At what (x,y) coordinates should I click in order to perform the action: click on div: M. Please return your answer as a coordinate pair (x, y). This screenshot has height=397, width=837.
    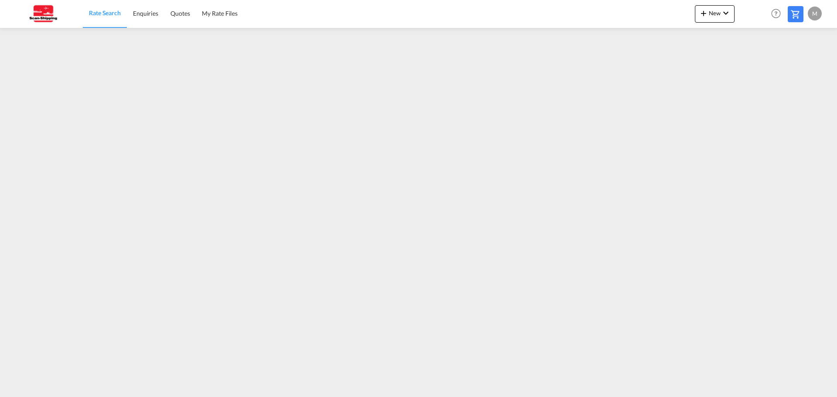
    Looking at the image, I should click on (814, 14).